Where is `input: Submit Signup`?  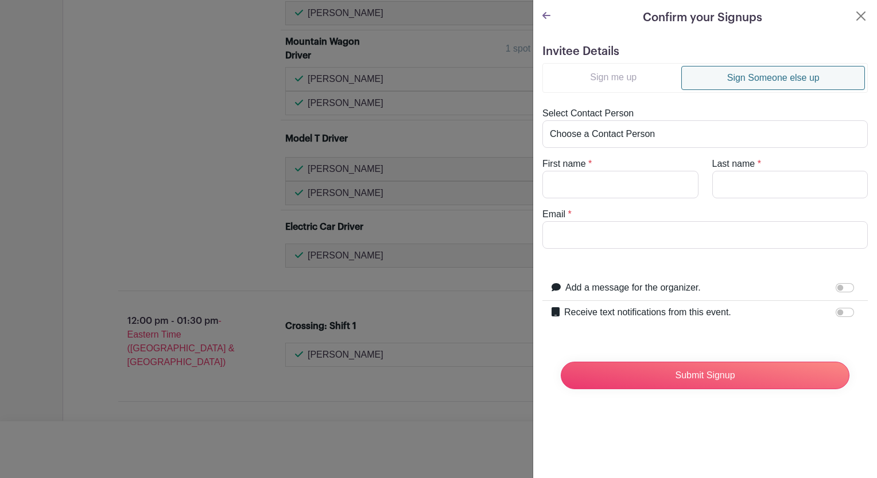 input: Submit Signup is located at coordinates (704, 376).